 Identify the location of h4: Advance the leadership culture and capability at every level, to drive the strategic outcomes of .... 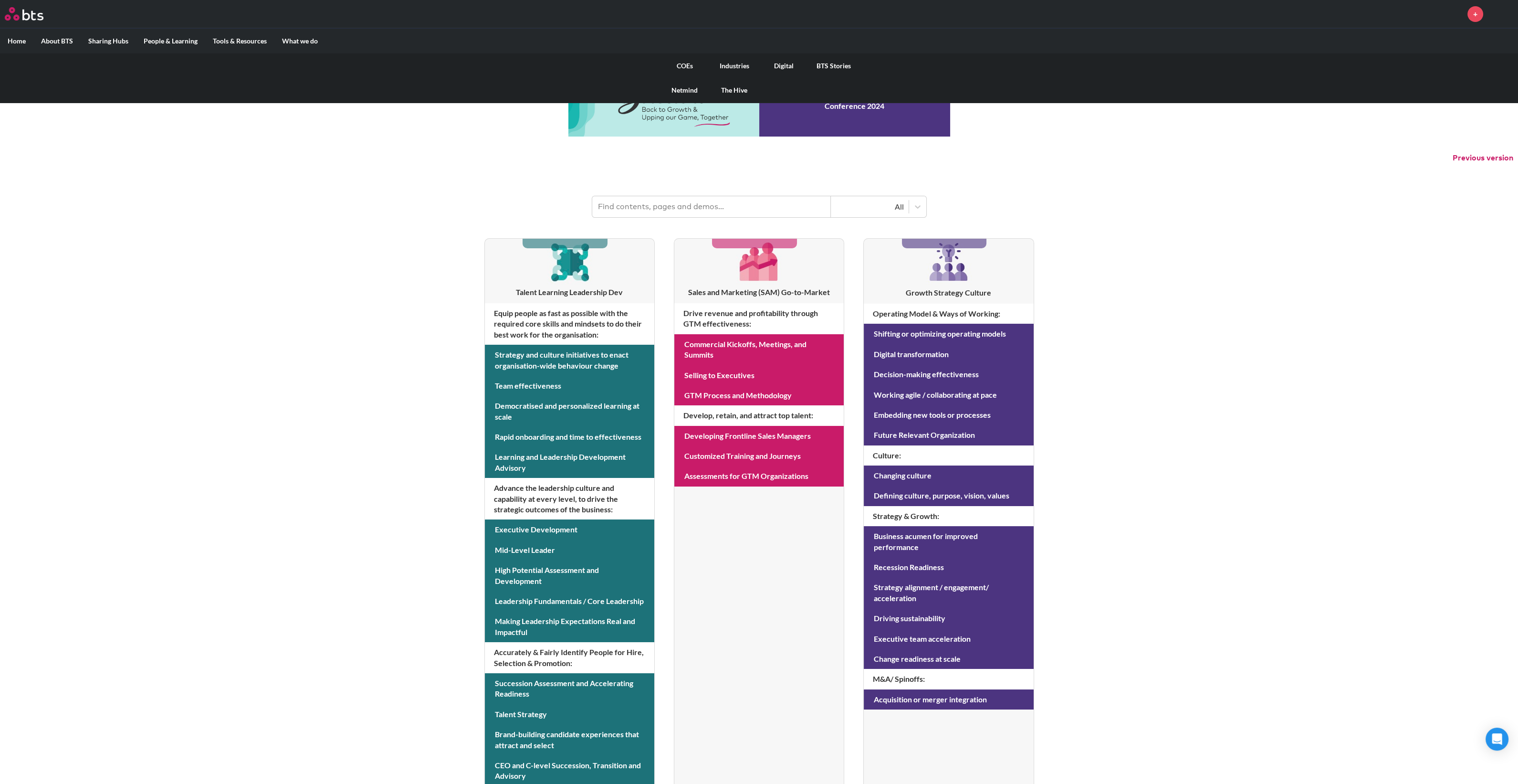
(569, 498).